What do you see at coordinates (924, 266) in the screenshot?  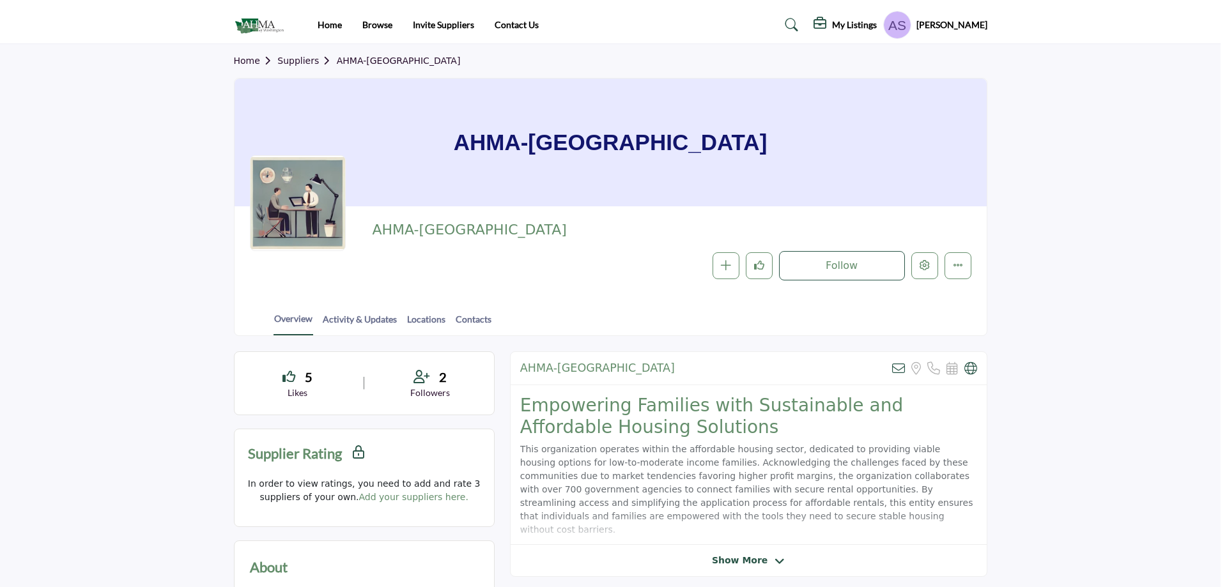 I see `button: Edit company` at bounding box center [924, 266].